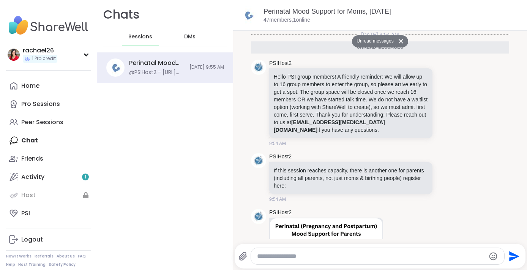 The image size is (527, 270). Describe the element at coordinates (48, 159) in the screenshot. I see `a: Friends` at that location.